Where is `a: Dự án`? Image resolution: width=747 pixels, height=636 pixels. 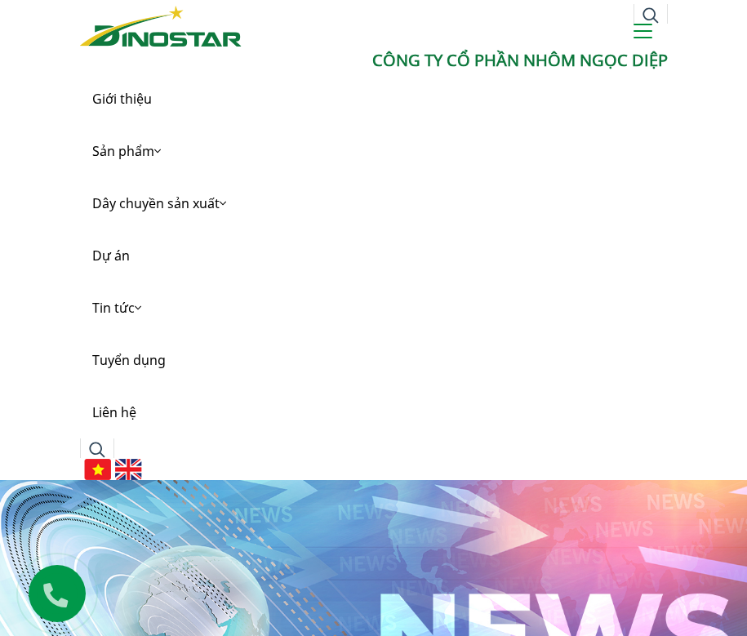
a: Dự án is located at coordinates (374, 256).